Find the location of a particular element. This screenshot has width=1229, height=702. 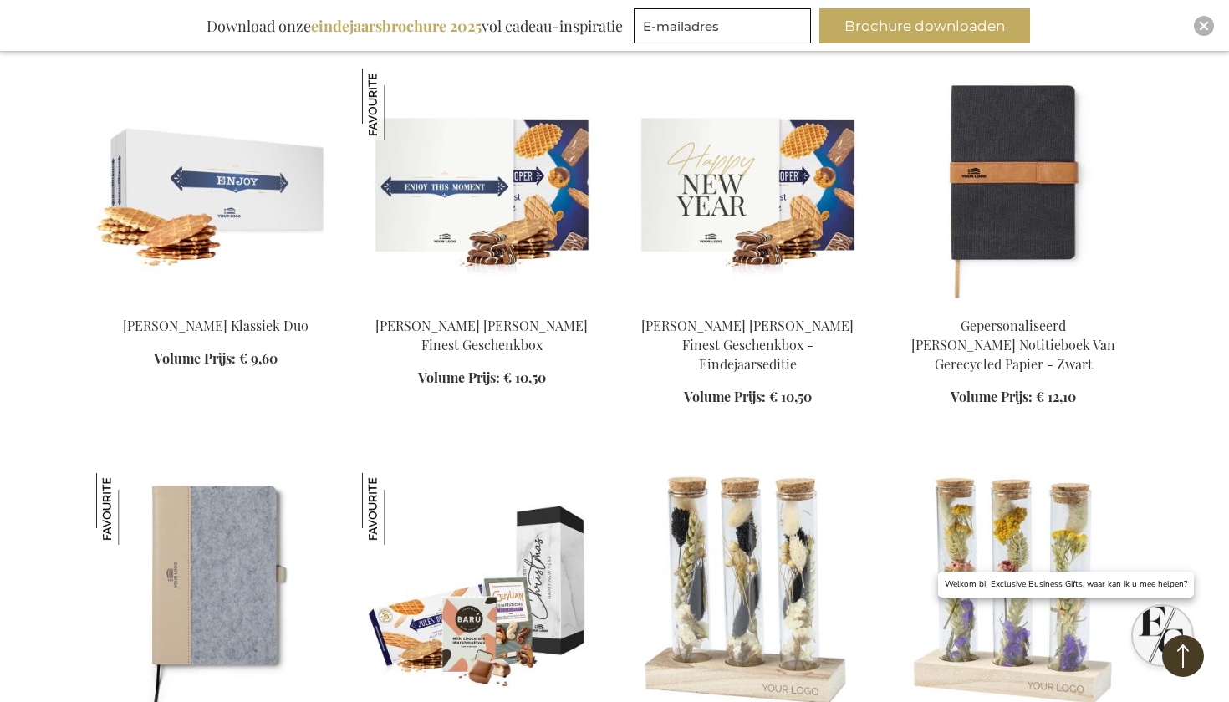

img: Close is located at coordinates (1204, 26).